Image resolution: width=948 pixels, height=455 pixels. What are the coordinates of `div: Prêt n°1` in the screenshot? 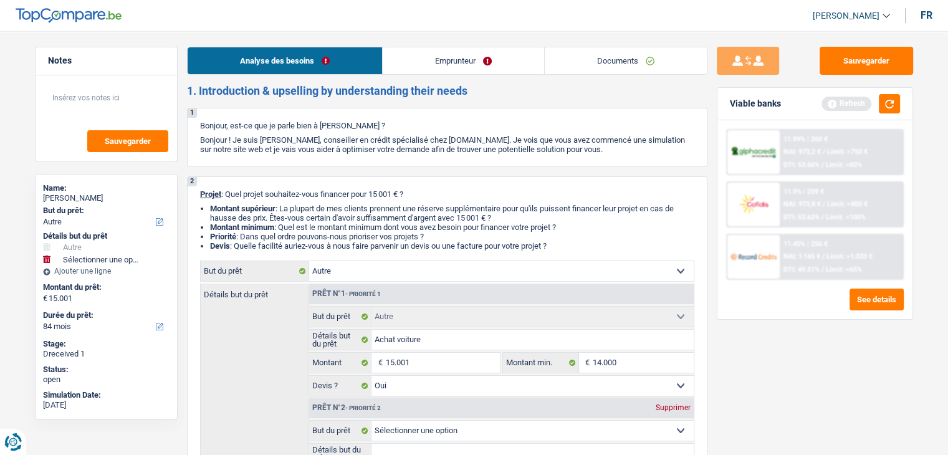 It's located at (347, 294).